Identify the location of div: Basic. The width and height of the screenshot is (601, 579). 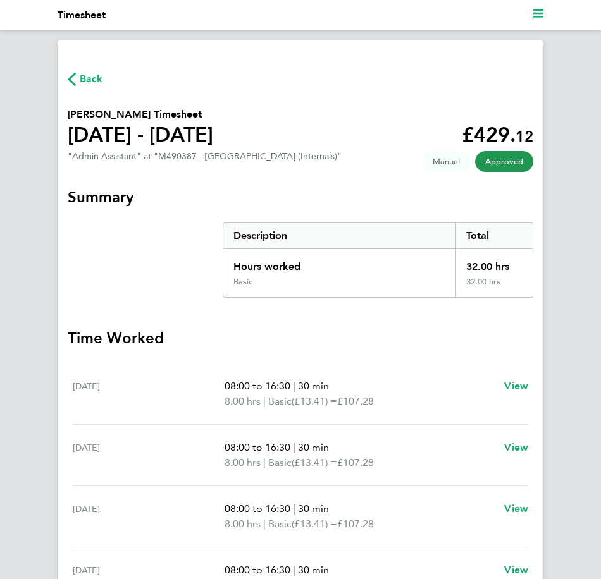
(243, 282).